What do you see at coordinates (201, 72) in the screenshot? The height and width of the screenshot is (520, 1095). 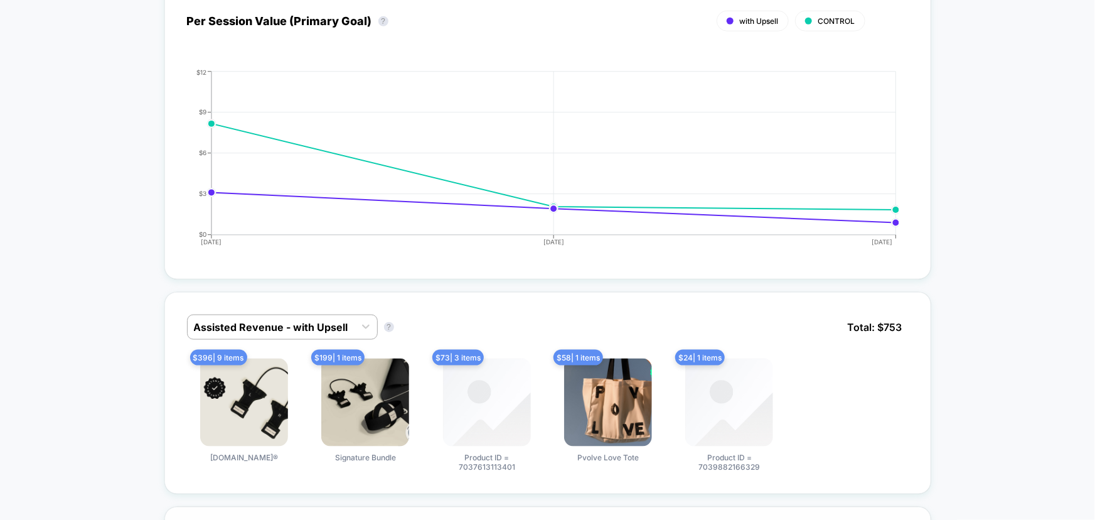 I see `tspan: $12` at bounding box center [201, 72].